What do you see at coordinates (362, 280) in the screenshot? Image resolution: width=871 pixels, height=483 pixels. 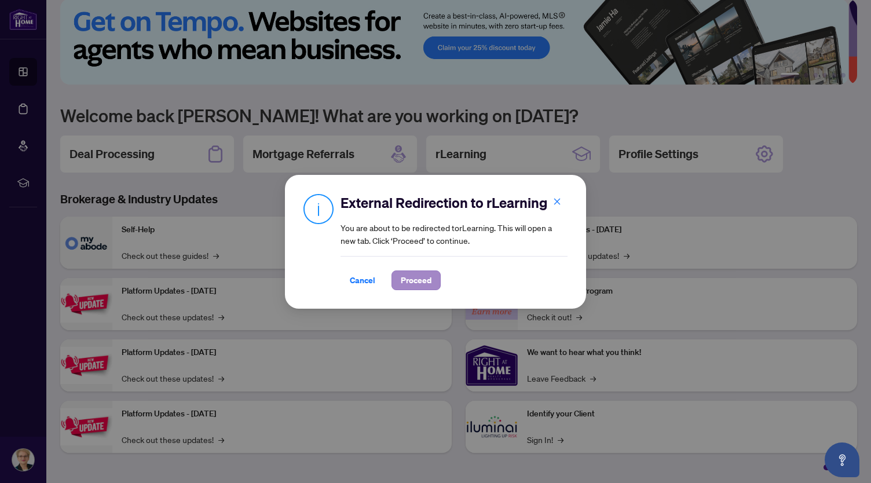 I see `button: Cancel` at bounding box center [362, 280].